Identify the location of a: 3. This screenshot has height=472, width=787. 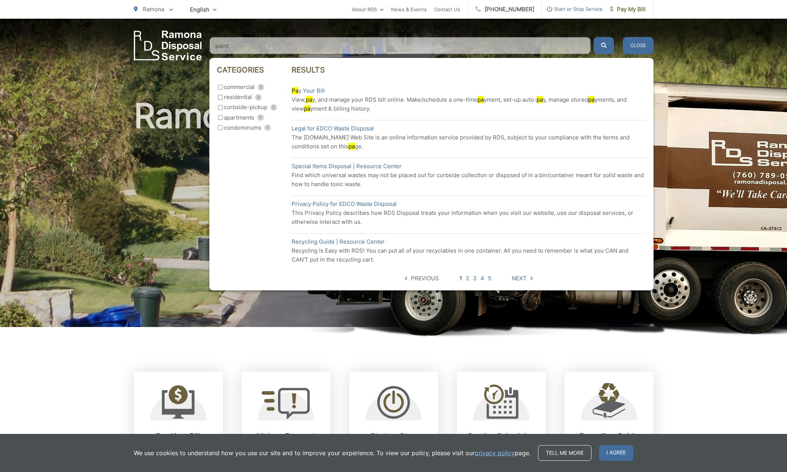
(475, 279).